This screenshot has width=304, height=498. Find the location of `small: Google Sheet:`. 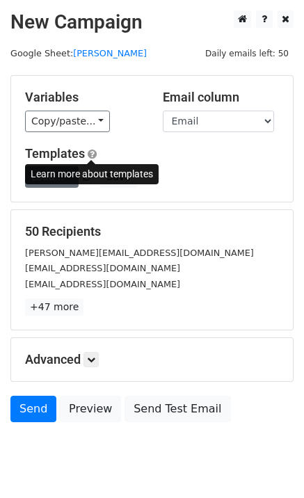

small: Google Sheet: is located at coordinates (79, 53).